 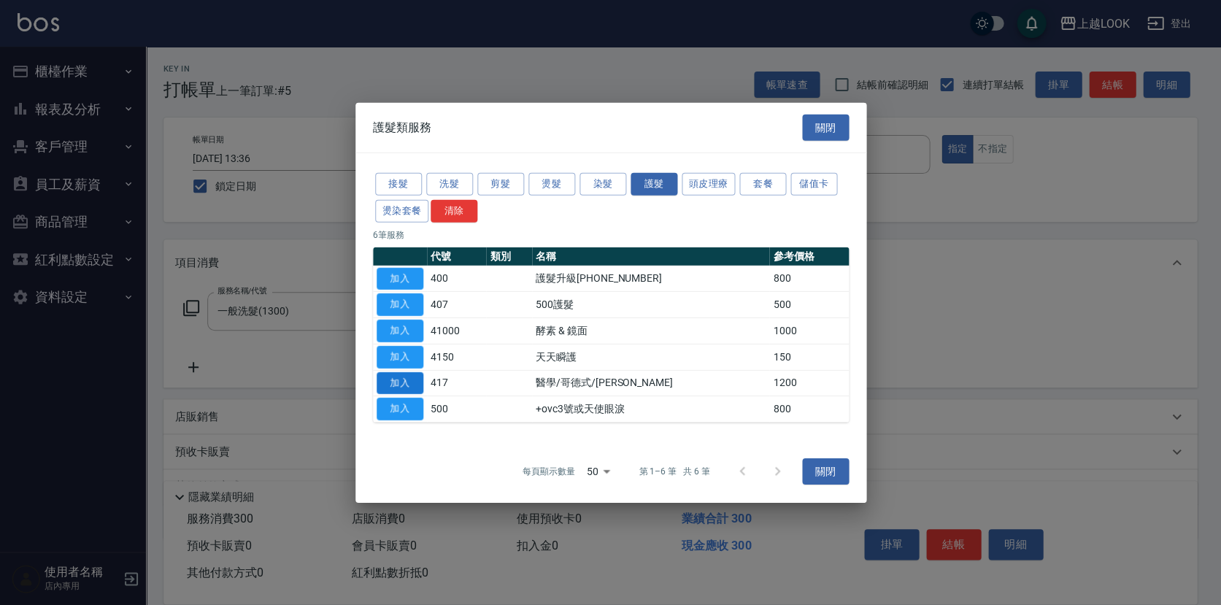 What do you see at coordinates (457, 304) in the screenshot?
I see `td: 407` at bounding box center [457, 304].